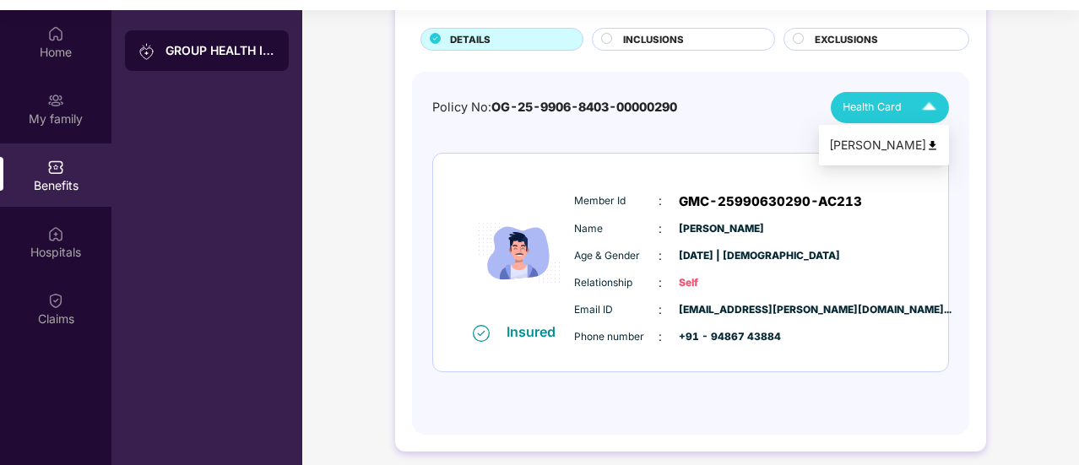 The height and width of the screenshot is (465, 1079). What do you see at coordinates (721, 337) in the screenshot?
I see `span: +91 - 94867 43884` at bounding box center [721, 337].